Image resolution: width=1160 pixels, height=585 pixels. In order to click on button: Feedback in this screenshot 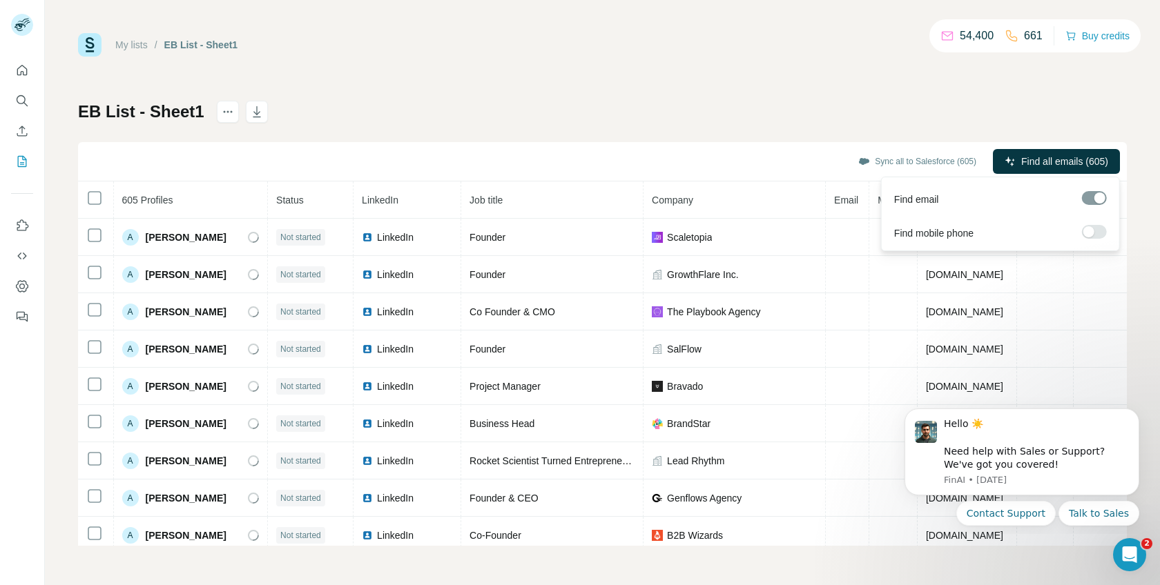, I will do `click(22, 317)`.